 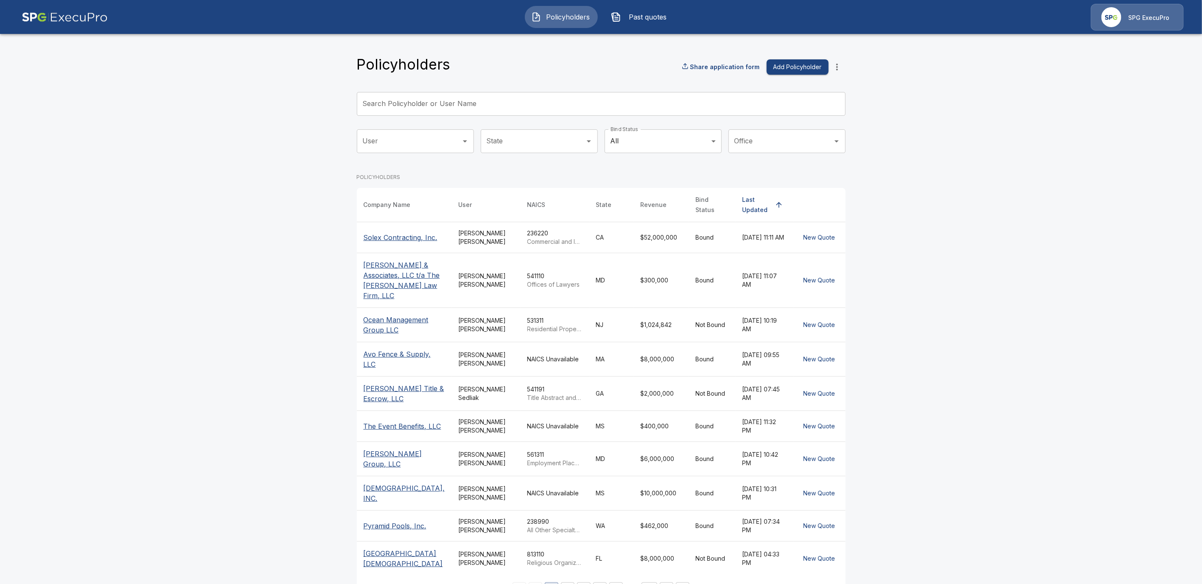 I want to click on td: GA, so click(x=612, y=393).